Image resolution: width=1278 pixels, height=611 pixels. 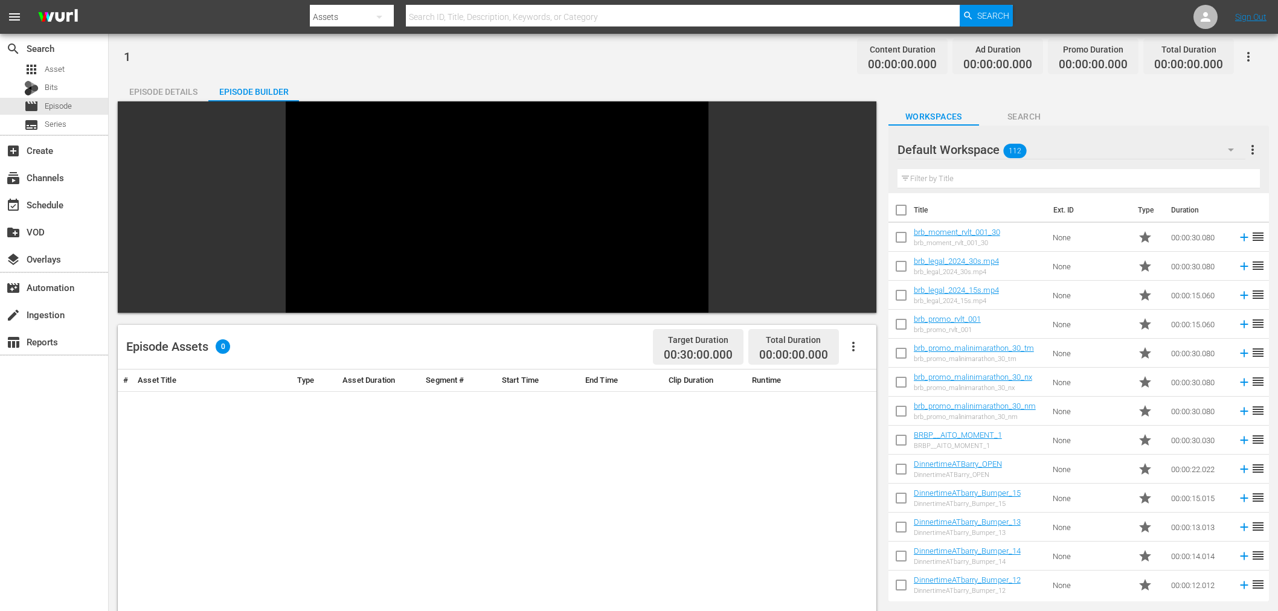 What do you see at coordinates (163, 92) in the screenshot?
I see `div: Episode Details` at bounding box center [163, 92].